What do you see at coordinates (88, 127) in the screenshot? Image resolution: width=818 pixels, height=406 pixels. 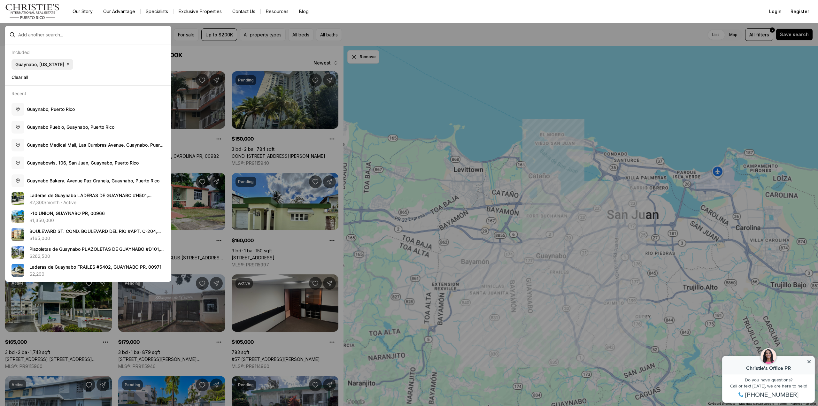 I see `button: Guaynabo Pueblo, Guaynabo, Puerto Rico` at bounding box center [88, 127].